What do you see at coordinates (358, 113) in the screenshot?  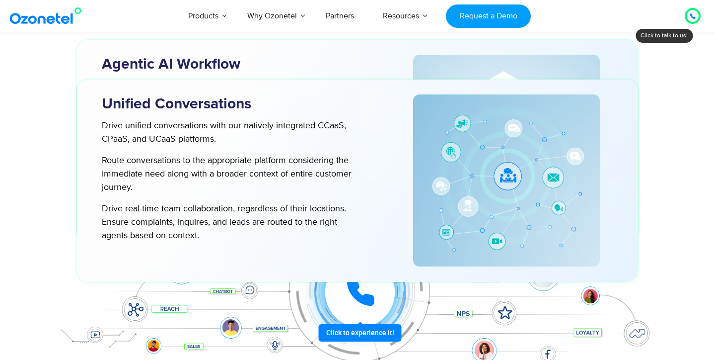 I see `div: Customer Experiences` at bounding box center [358, 113].